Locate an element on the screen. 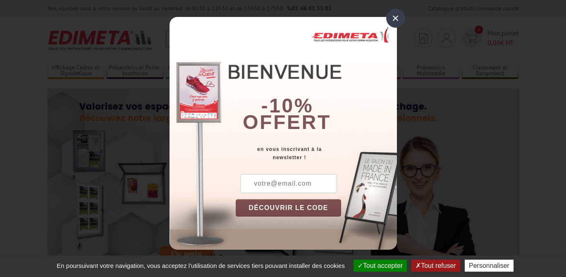 The width and height of the screenshot is (566, 277). button: Tout refuser is located at coordinates (435, 265).